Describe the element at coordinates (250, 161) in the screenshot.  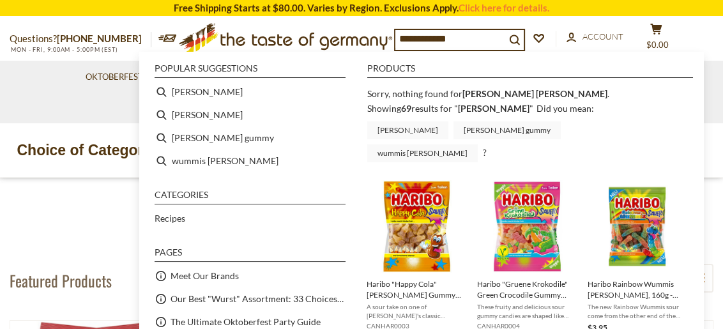
I see `li: wummis sauer` at that location.